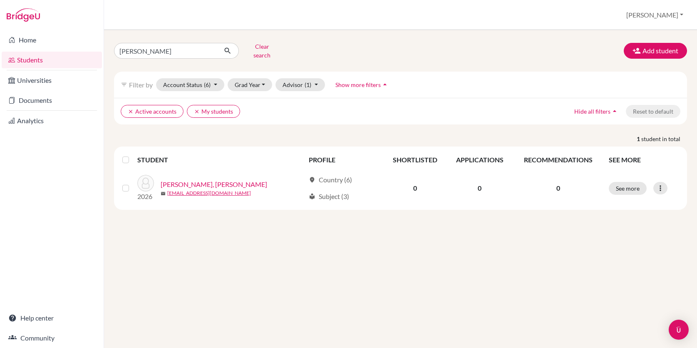 Image resolution: width=697 pixels, height=348 pixels. I want to click on img: Bridge-U, so click(23, 15).